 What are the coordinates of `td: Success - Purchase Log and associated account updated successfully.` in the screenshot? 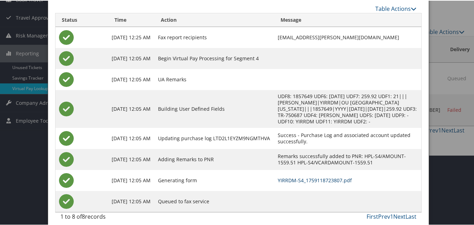 It's located at (347, 138).